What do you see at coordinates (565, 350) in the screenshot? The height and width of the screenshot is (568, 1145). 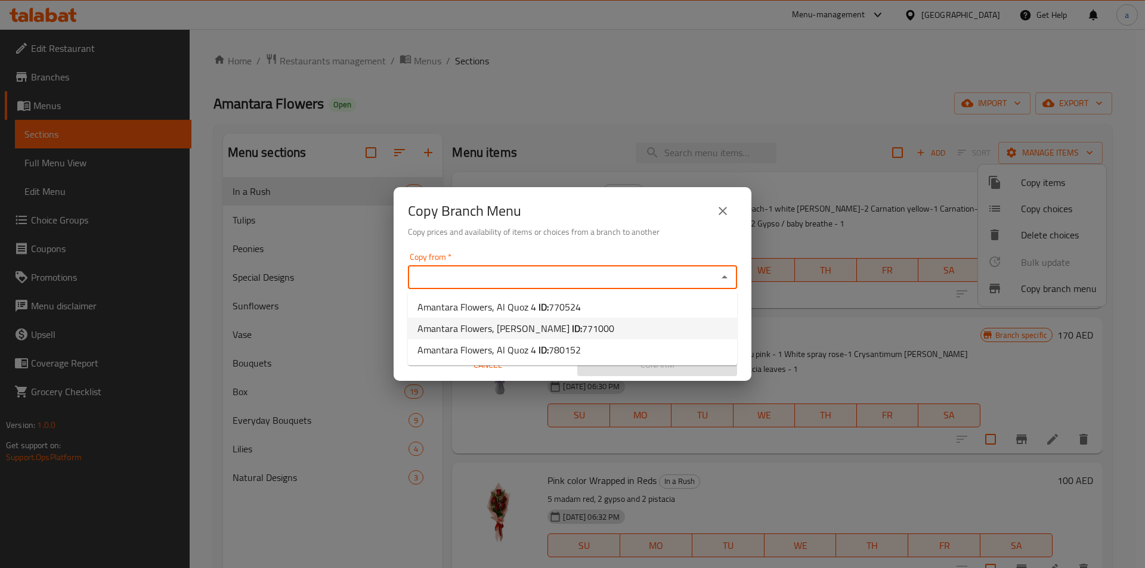 I see `span: 780152` at bounding box center [565, 350].